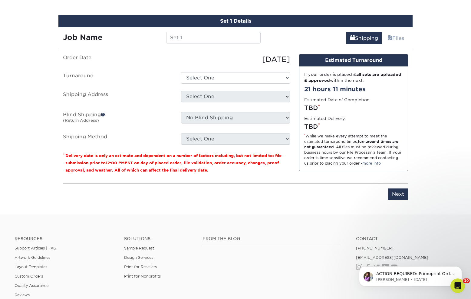 The width and height of the screenshot is (471, 299). I want to click on input: Next, so click(398, 194).